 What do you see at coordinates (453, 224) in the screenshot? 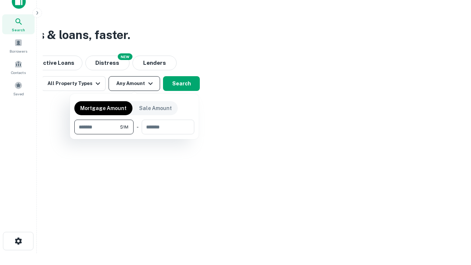
I see `div: Chat Widget` at bounding box center [453, 224].